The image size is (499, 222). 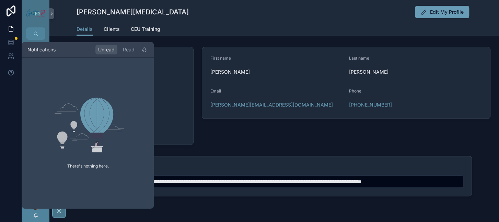 What do you see at coordinates (442, 12) in the screenshot?
I see `button: Edit My Profile` at bounding box center [442, 12].